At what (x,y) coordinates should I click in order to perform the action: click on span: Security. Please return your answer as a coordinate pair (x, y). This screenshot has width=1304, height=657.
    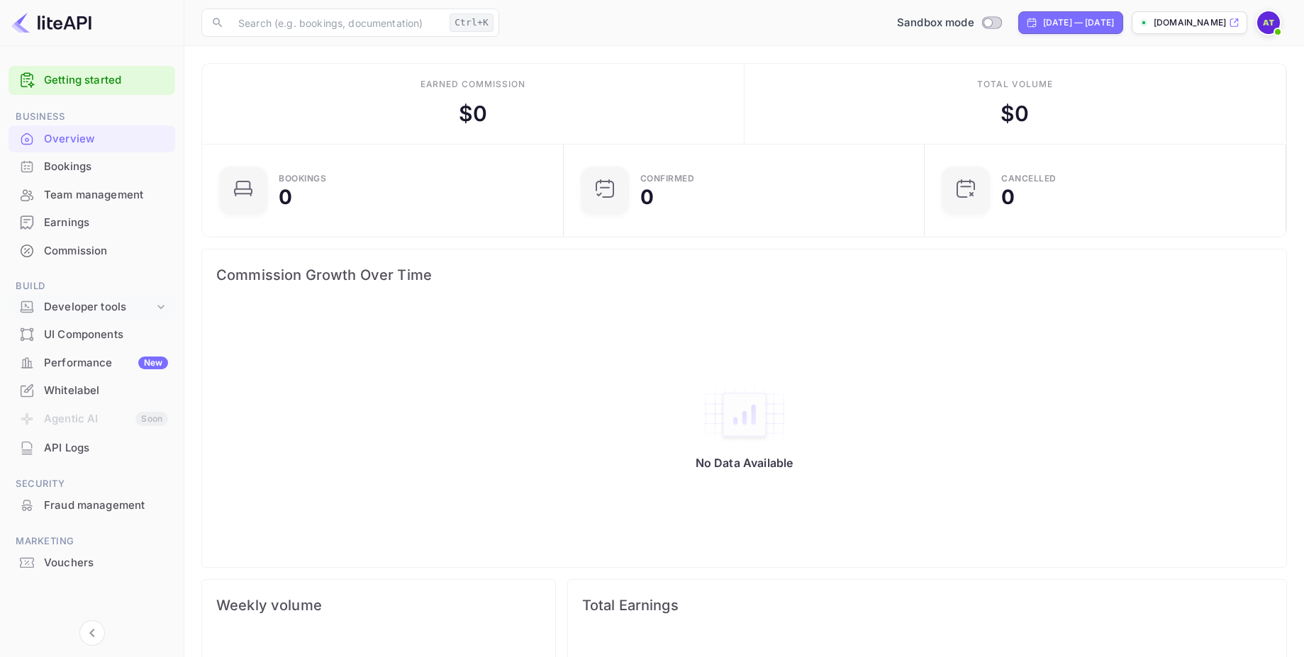
    Looking at the image, I should click on (91, 484).